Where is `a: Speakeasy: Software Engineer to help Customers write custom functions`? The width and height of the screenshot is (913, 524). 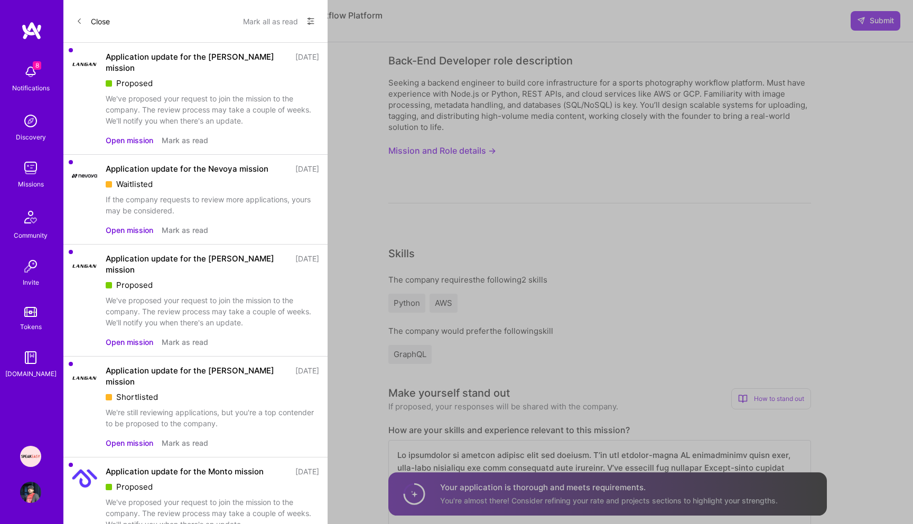
a: Speakeasy: Software Engineer to help Customers write custom functions is located at coordinates (31, 456).